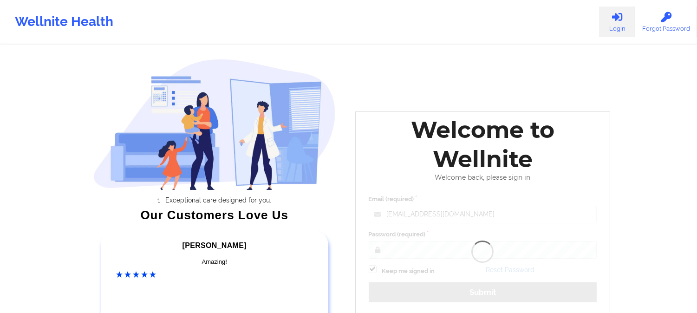 This screenshot has width=697, height=313. Describe the element at coordinates (214, 124) in the screenshot. I see `img: wellnite-auth-hero_200.c722682e.png` at that location.